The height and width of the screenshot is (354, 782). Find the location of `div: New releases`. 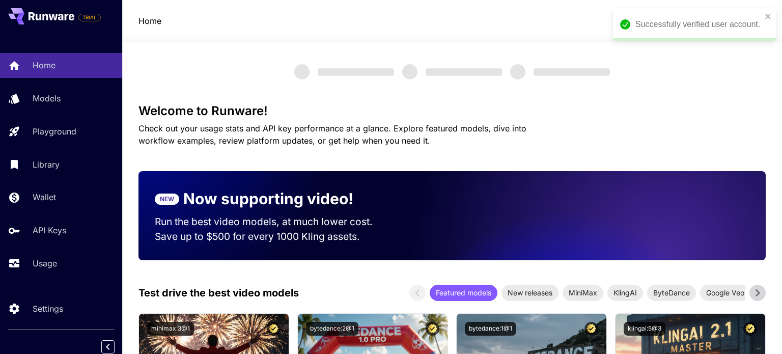

div: New releases is located at coordinates (530, 293).